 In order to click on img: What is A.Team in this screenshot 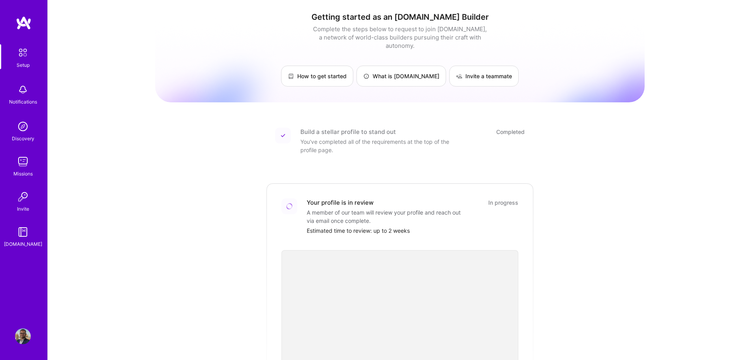, I will do `click(367, 76)`.